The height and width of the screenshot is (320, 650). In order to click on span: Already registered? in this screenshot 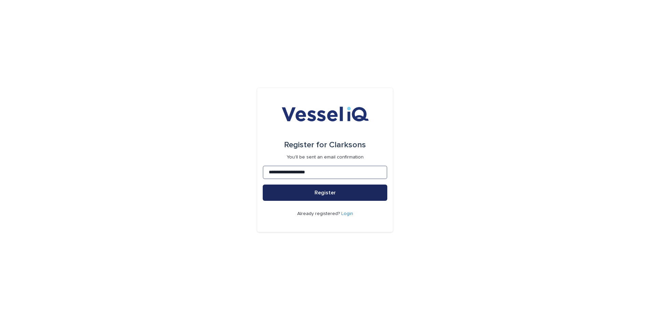, I will do `click(319, 213)`.